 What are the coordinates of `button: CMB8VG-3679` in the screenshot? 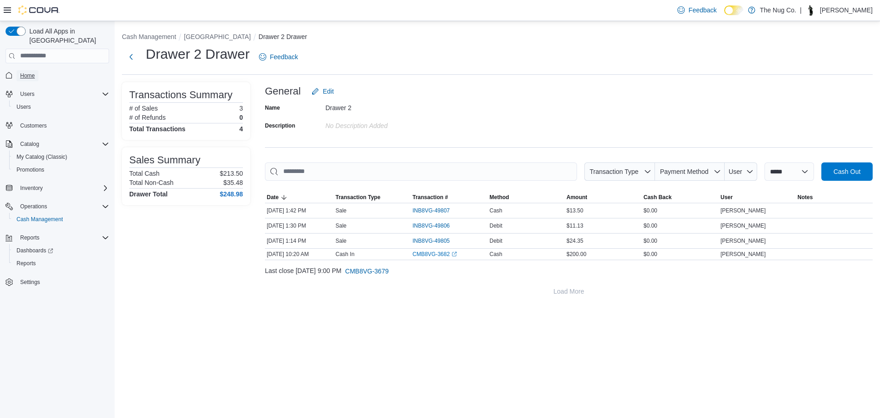 It's located at (367, 271).